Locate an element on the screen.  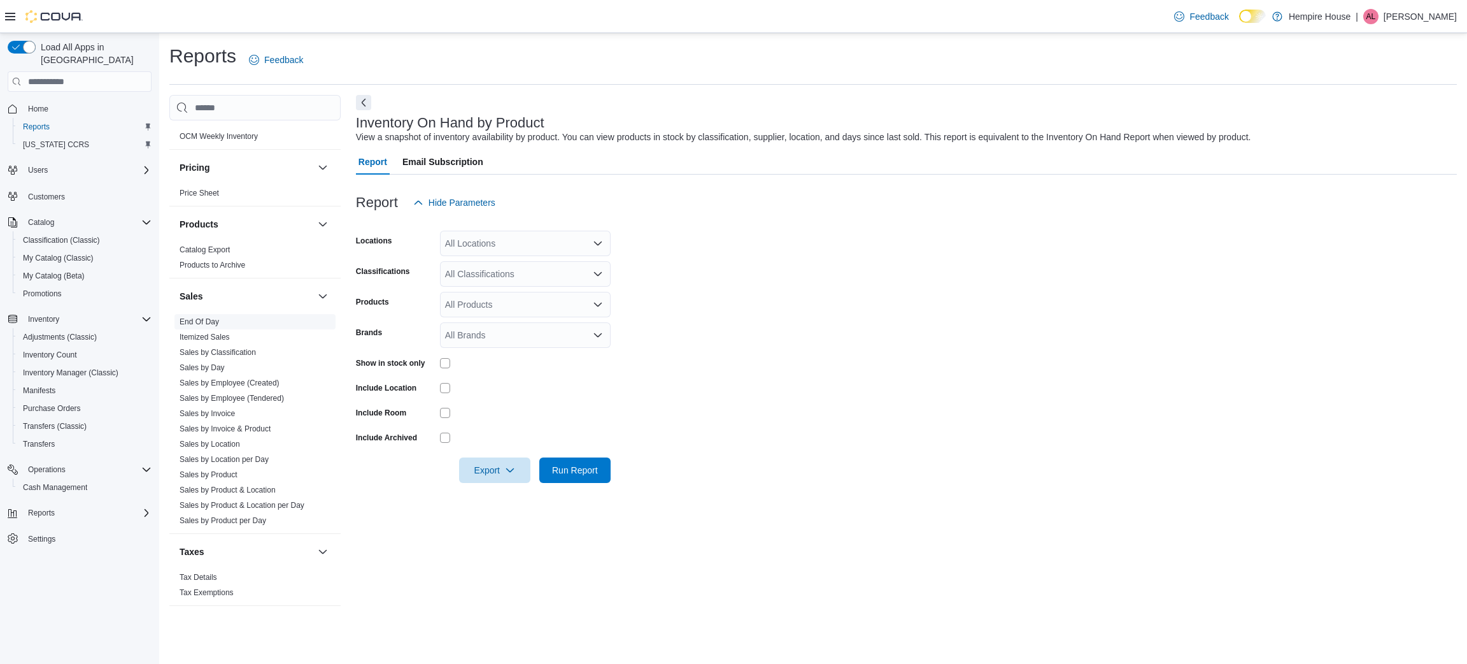
span: Run Report is located at coordinates (575, 470).